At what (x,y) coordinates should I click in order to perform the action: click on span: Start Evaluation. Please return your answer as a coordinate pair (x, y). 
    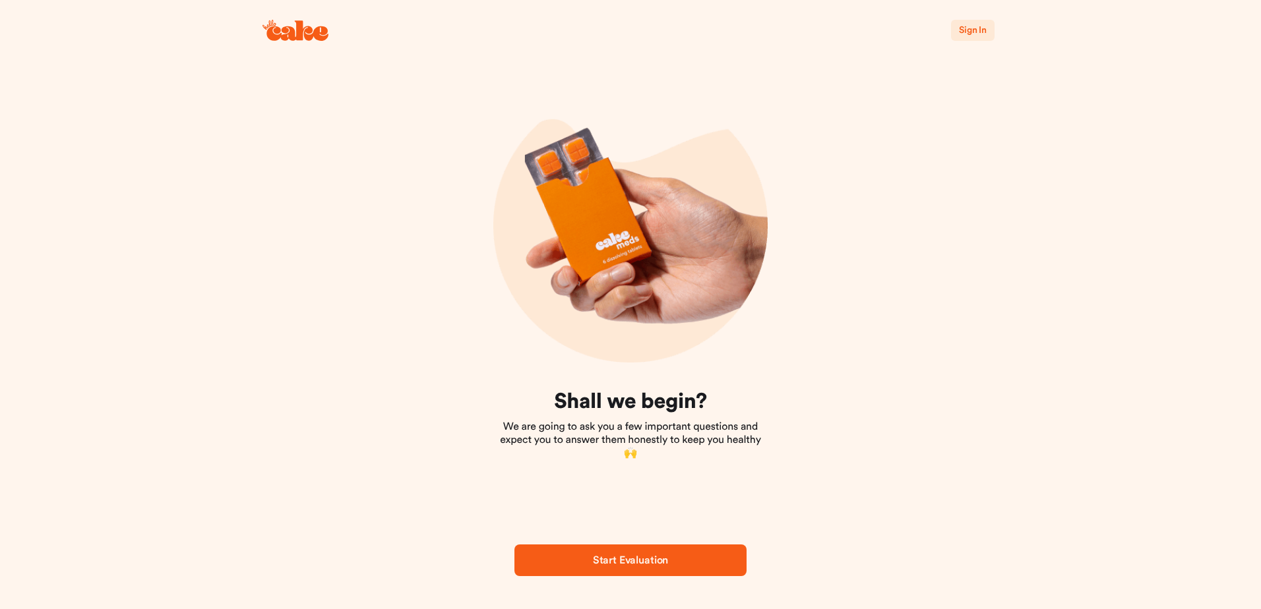
    Looking at the image, I should click on (630, 561).